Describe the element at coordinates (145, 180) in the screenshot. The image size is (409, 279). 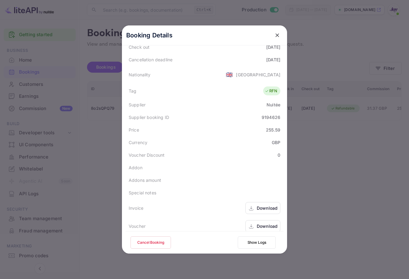
I see `div: Addons amount` at that location.